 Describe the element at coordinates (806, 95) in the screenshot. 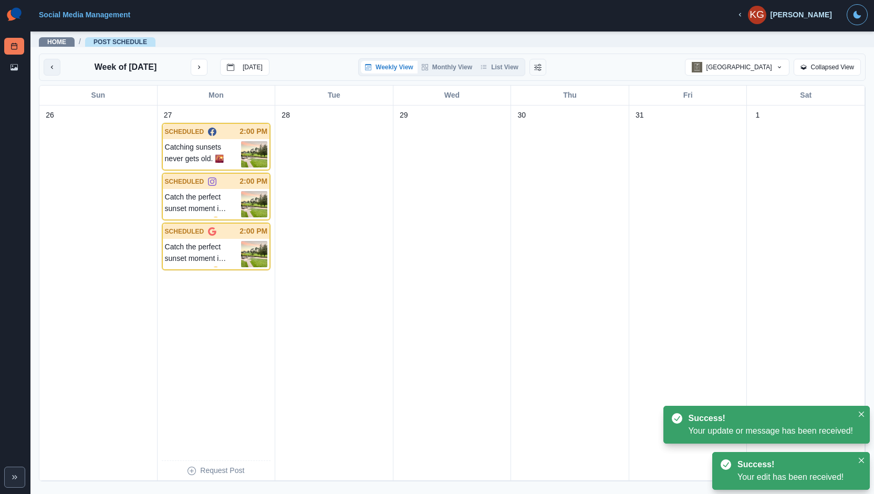

I see `div: Sat` at that location.